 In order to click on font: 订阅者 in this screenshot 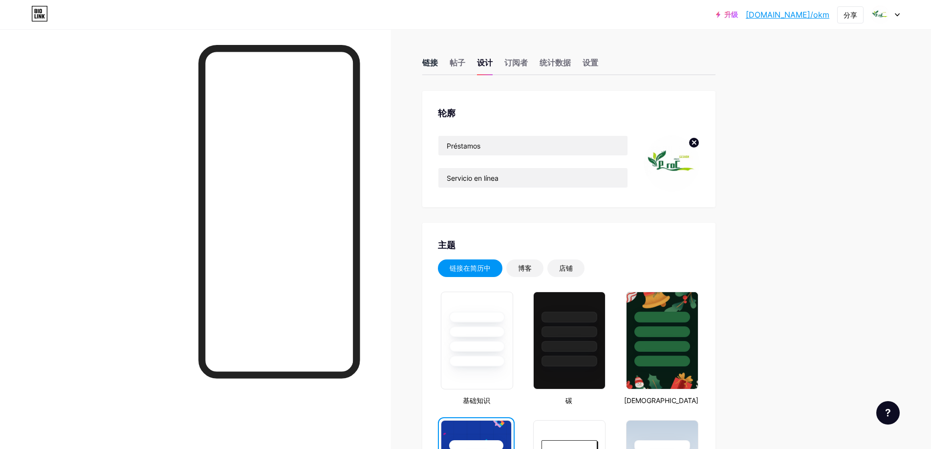, I will do `click(516, 63)`.